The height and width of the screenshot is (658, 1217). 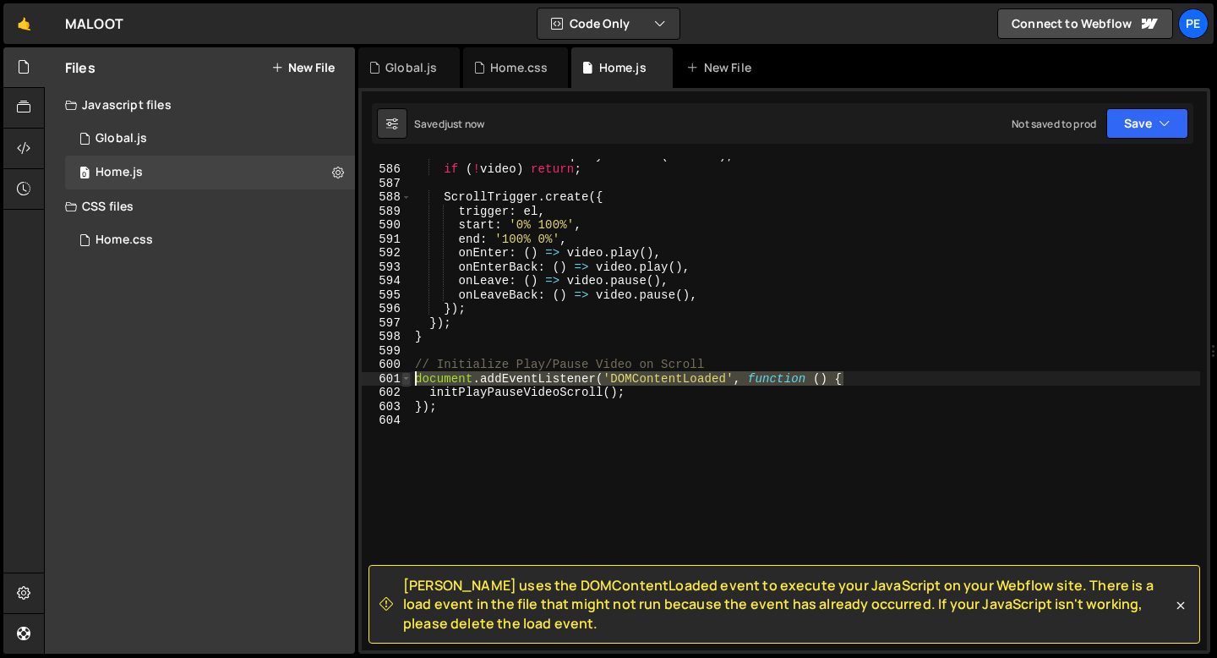 What do you see at coordinates (386, 211) in the screenshot?
I see `div: 589` at bounding box center [386, 211].